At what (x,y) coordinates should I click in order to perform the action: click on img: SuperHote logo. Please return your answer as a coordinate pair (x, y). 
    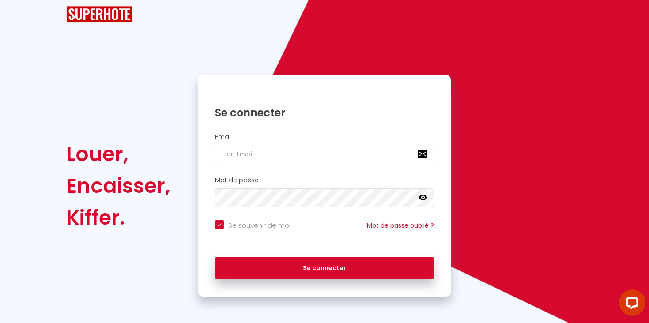
    Looking at the image, I should click on (99, 14).